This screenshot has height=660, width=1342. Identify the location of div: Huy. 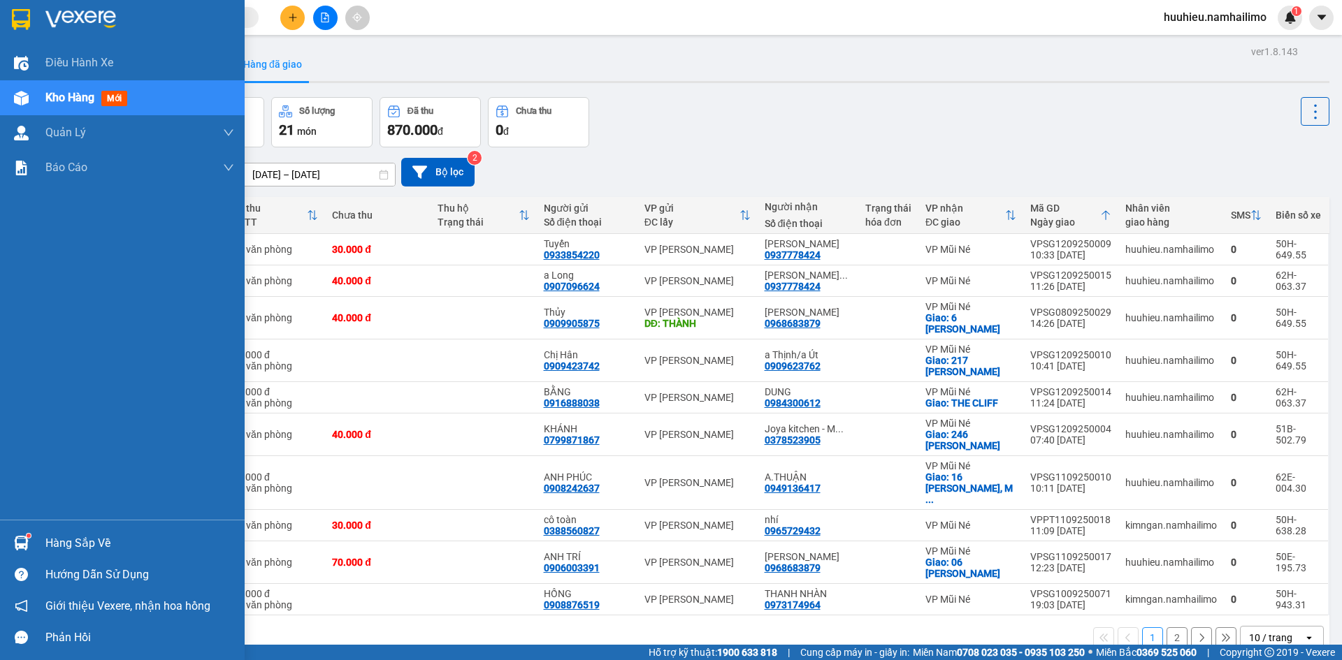
(213, 37).